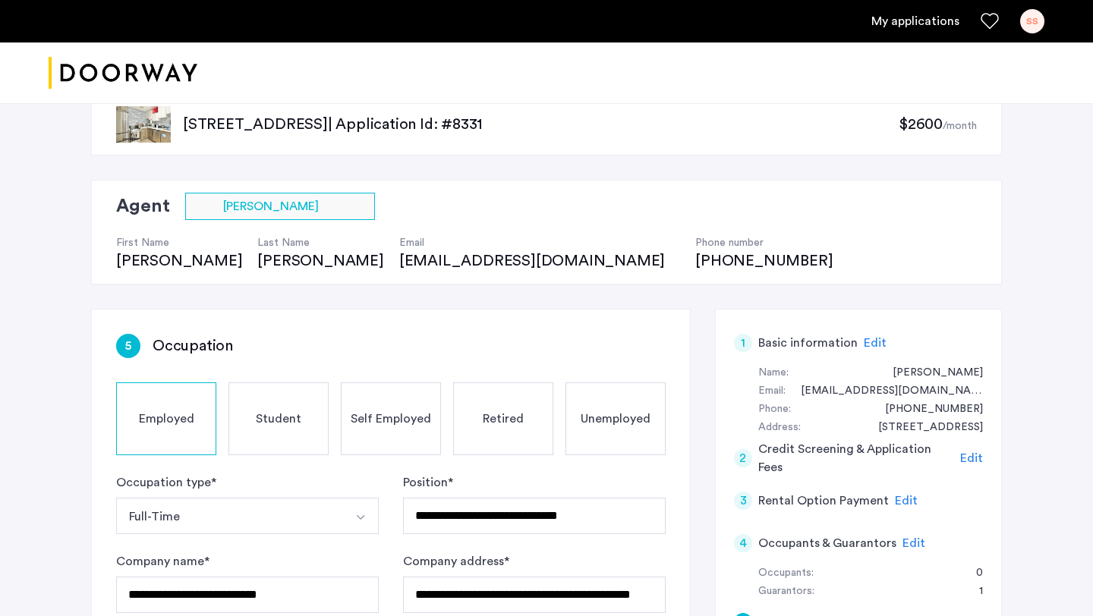 The height and width of the screenshot is (616, 1093). Describe the element at coordinates (166, 483) in the screenshot. I see `label: Occupation type *` at that location.